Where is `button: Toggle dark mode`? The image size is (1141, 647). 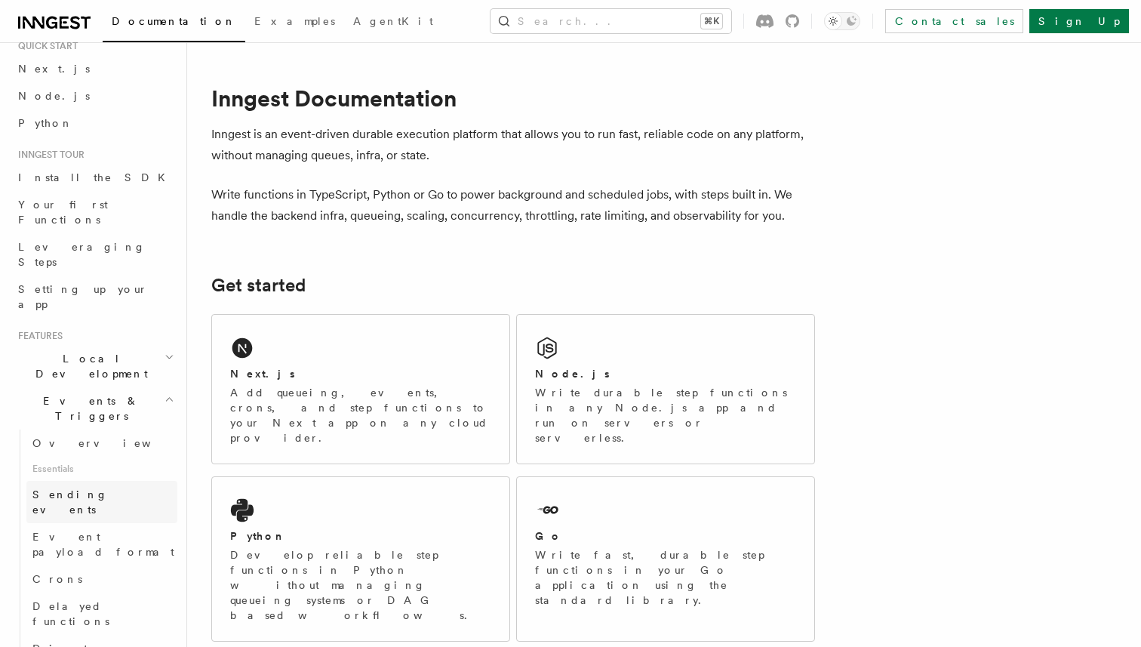 button: Toggle dark mode is located at coordinates (842, 21).